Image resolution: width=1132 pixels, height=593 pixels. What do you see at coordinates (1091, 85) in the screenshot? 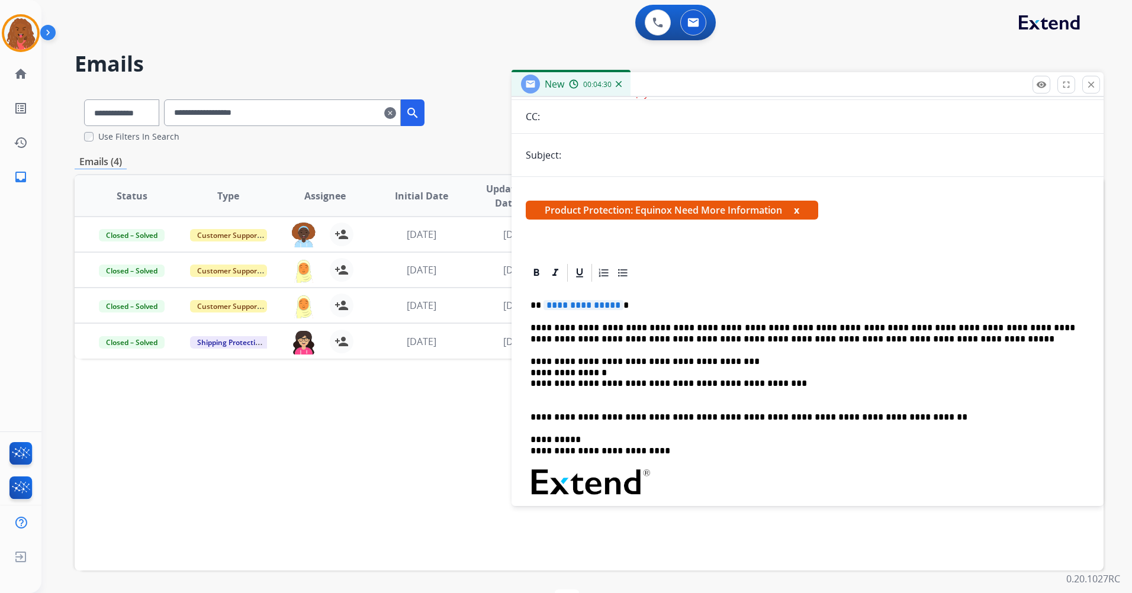
I see `mat-icon: close` at bounding box center [1091, 85].